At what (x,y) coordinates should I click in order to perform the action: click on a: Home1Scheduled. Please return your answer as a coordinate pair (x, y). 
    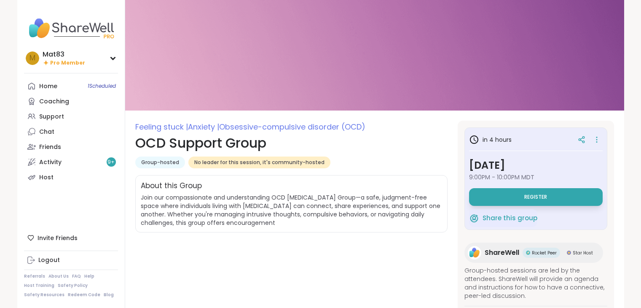
    Looking at the image, I should click on (71, 86).